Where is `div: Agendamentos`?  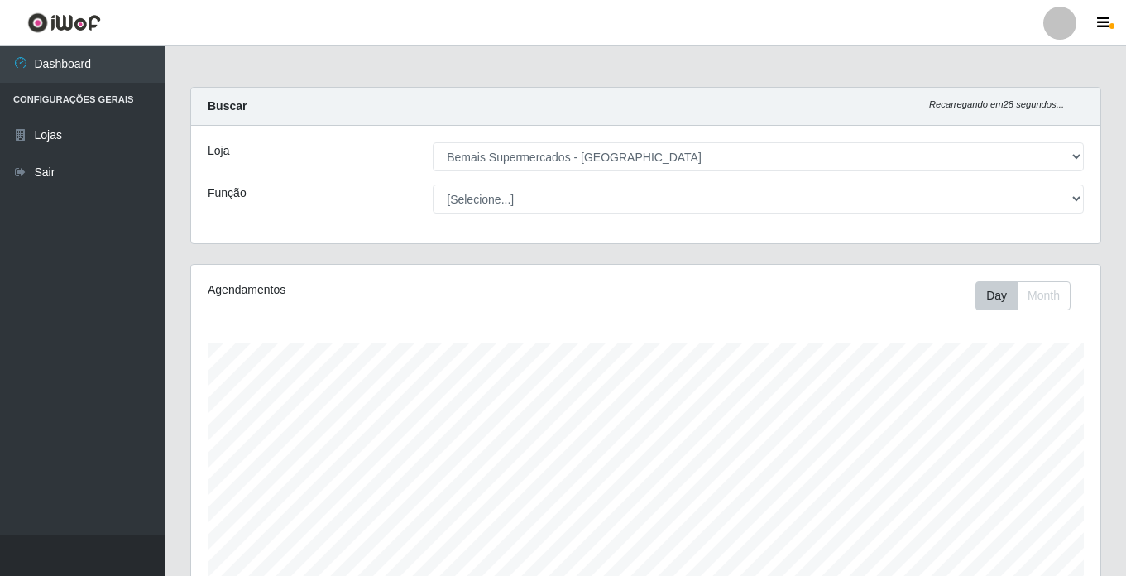 div: Agendamentos is located at coordinates (383, 290).